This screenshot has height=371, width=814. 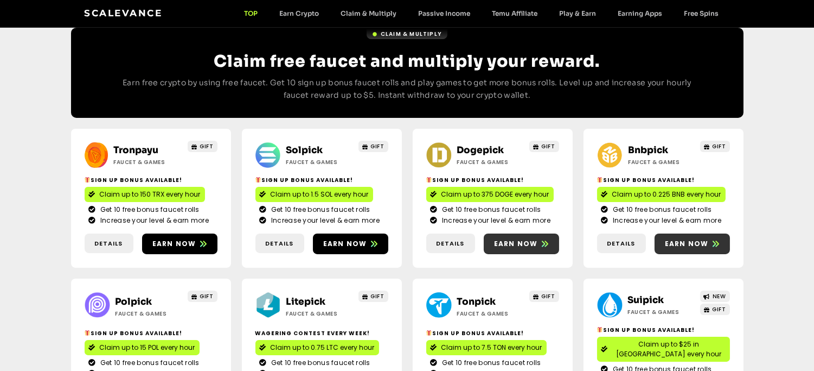 What do you see at coordinates (702, 13) in the screenshot?
I see `a: Free Spins` at bounding box center [702, 13].